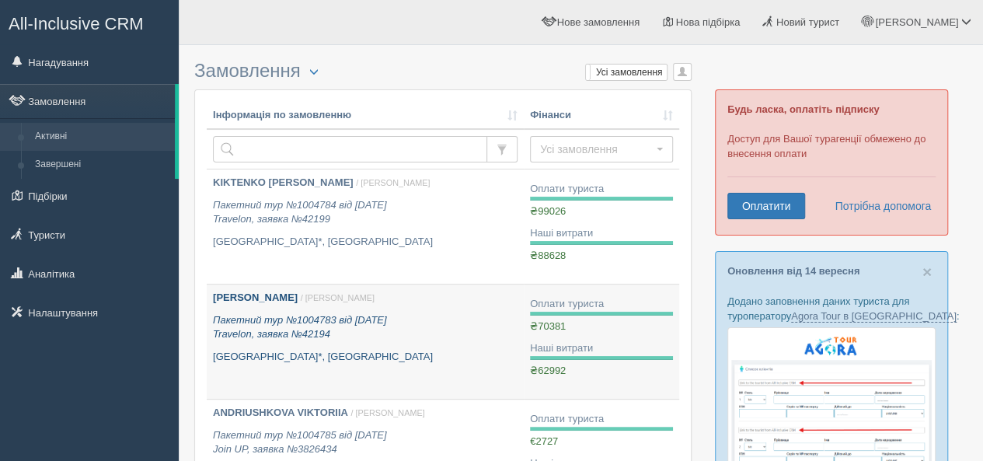 The width and height of the screenshot is (983, 461). I want to click on span: All-Inclusive CRM, so click(76, 23).